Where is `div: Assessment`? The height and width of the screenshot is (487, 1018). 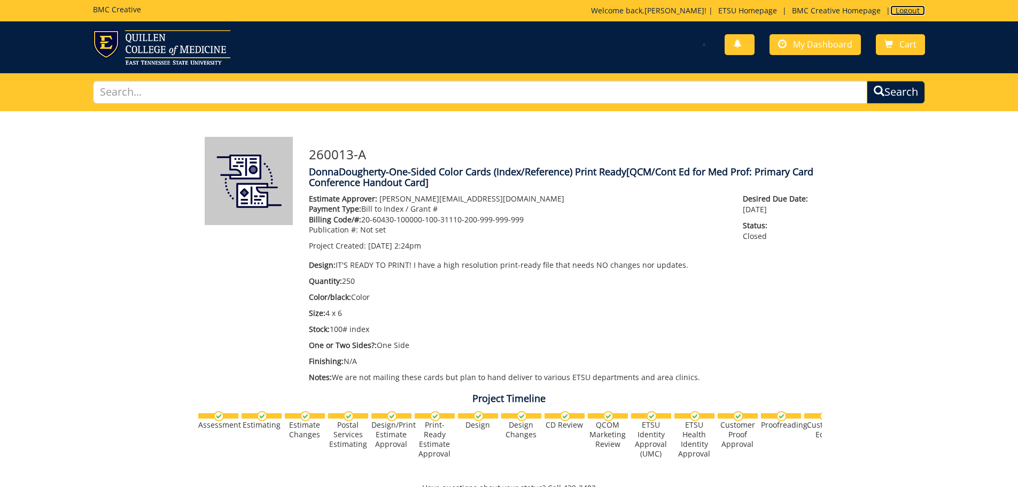
div: Assessment is located at coordinates (218, 425).